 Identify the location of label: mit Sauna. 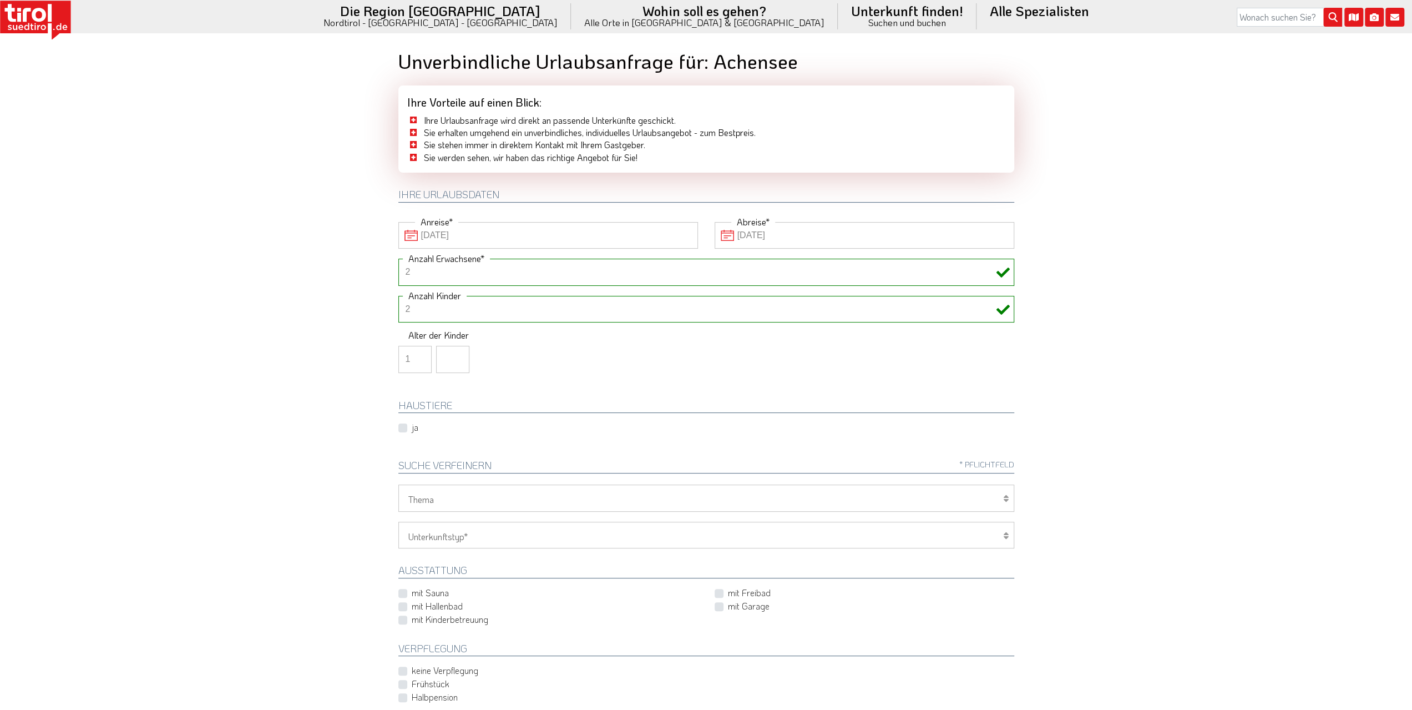
(430, 593).